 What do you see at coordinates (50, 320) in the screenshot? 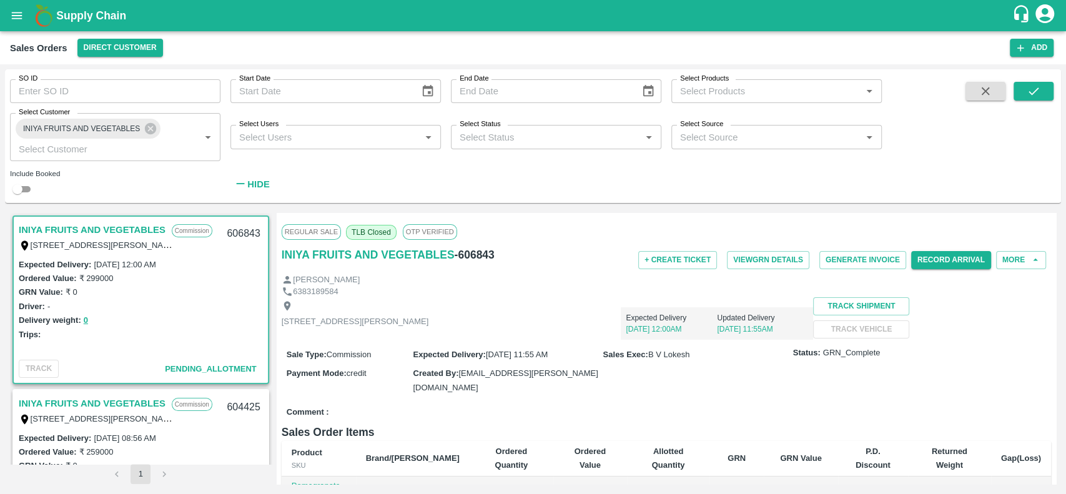
I see `label: Delivery weight:` at bounding box center [50, 320].